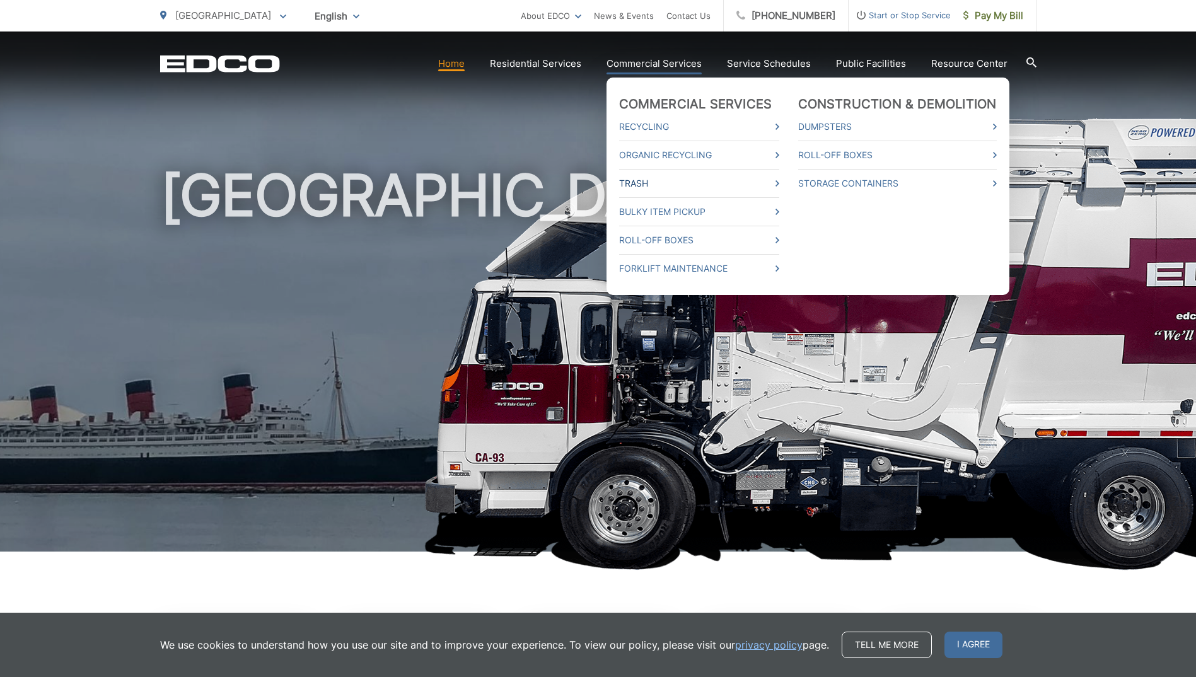 Image resolution: width=1196 pixels, height=677 pixels. What do you see at coordinates (897, 104) in the screenshot?
I see `a: Construction & Demolition` at bounding box center [897, 104].